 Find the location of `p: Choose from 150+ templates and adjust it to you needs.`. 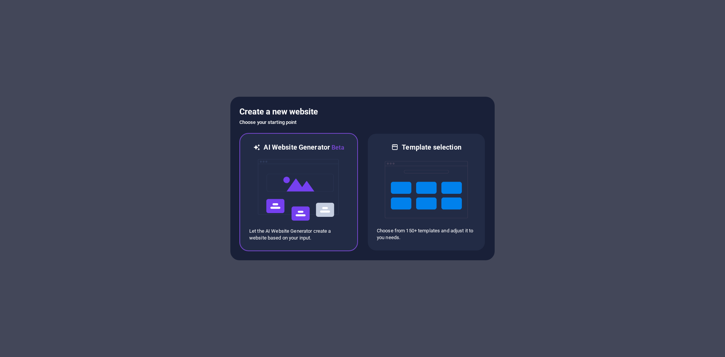

p: Choose from 150+ templates and adjust it to you needs. is located at coordinates (427, 234).